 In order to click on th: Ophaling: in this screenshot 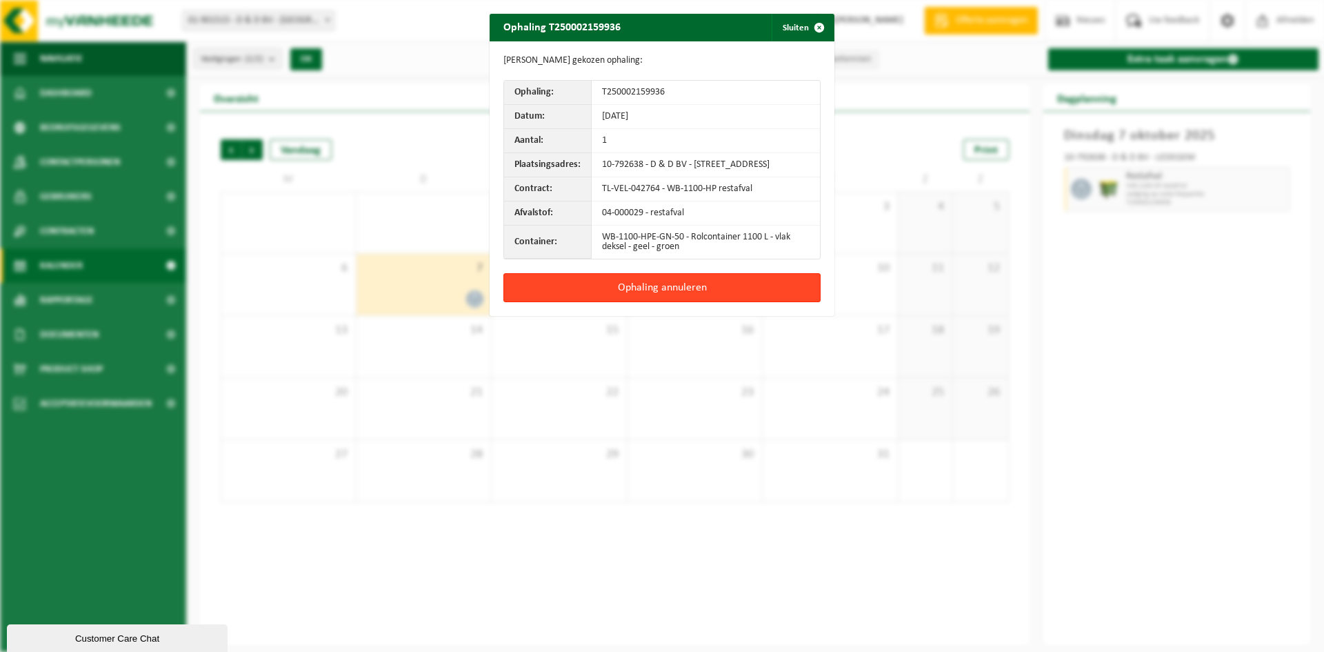, I will do `click(548, 92)`.